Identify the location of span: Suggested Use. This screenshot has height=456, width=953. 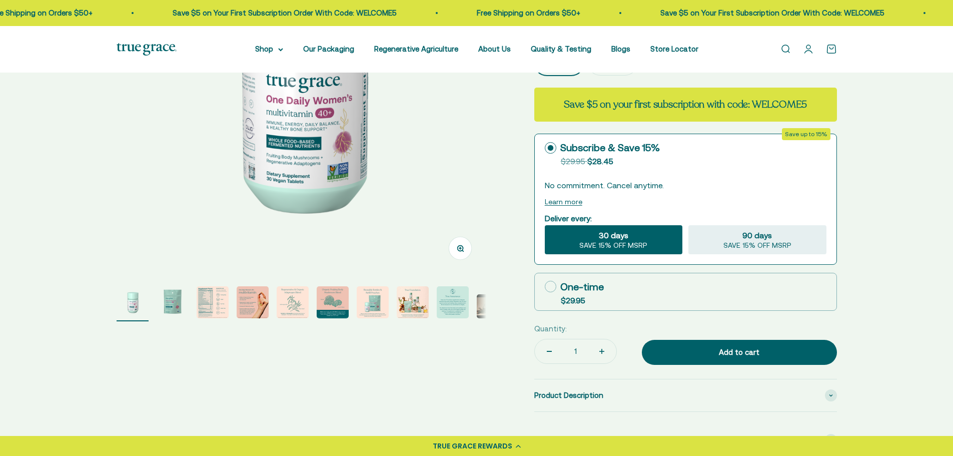
(560, 440).